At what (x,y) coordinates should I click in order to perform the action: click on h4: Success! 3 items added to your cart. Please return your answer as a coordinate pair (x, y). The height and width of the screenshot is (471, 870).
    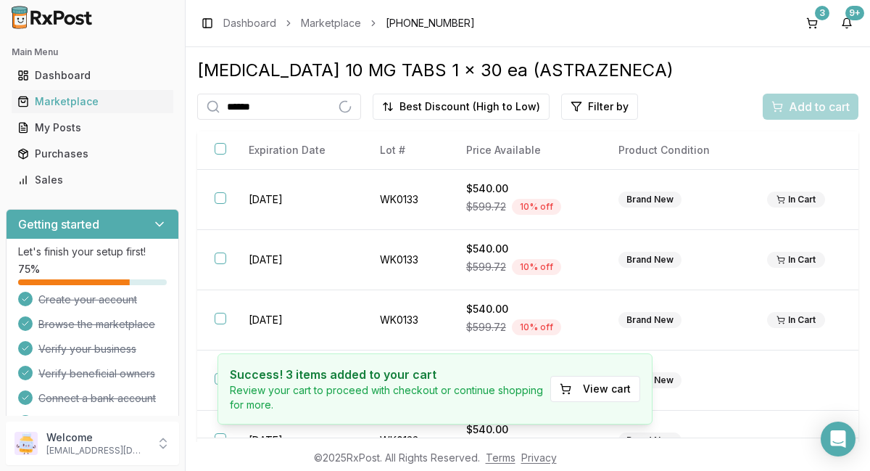
    Looking at the image, I should click on (390, 374).